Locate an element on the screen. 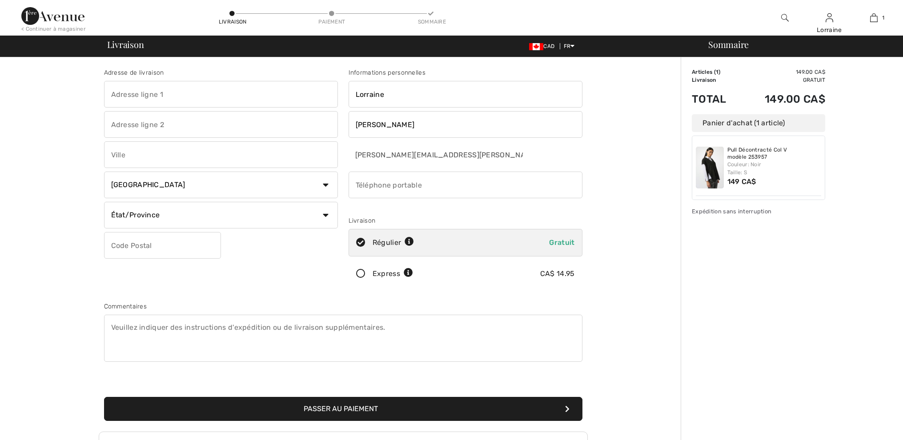  a: Se connecter is located at coordinates (829, 17).